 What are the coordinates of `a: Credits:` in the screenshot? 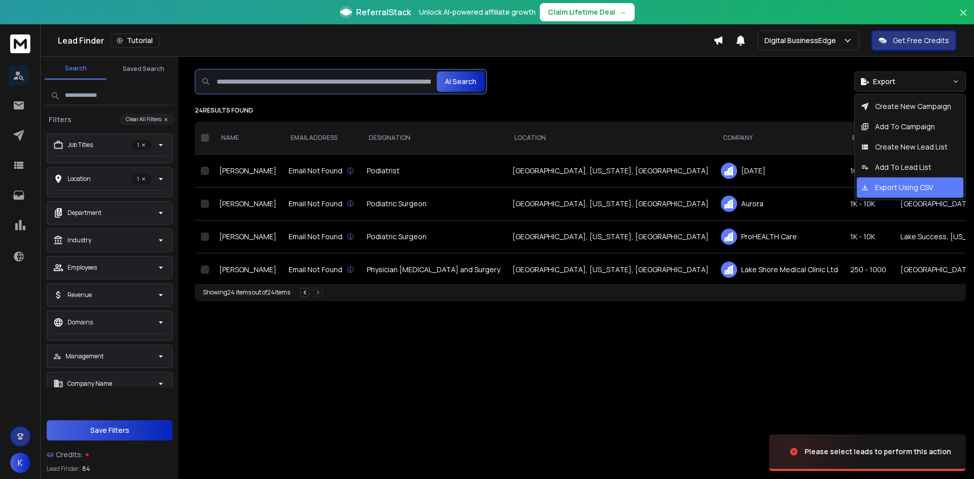 It's located at (110, 455).